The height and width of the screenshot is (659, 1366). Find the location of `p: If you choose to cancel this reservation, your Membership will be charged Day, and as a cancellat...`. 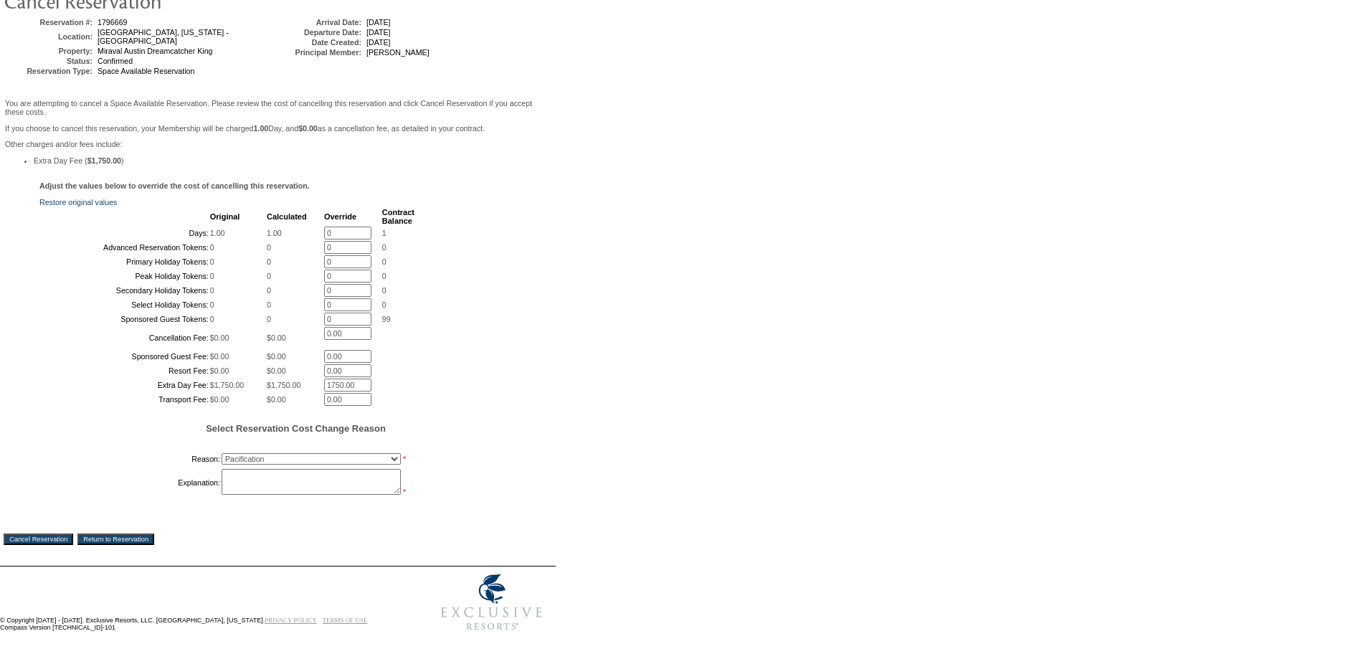

p: If you choose to cancel this reservation, your Membership will be charged Day, and as a cancellat... is located at coordinates (277, 128).